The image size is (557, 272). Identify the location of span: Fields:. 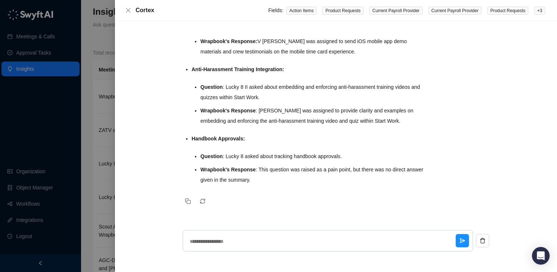
(276, 10).